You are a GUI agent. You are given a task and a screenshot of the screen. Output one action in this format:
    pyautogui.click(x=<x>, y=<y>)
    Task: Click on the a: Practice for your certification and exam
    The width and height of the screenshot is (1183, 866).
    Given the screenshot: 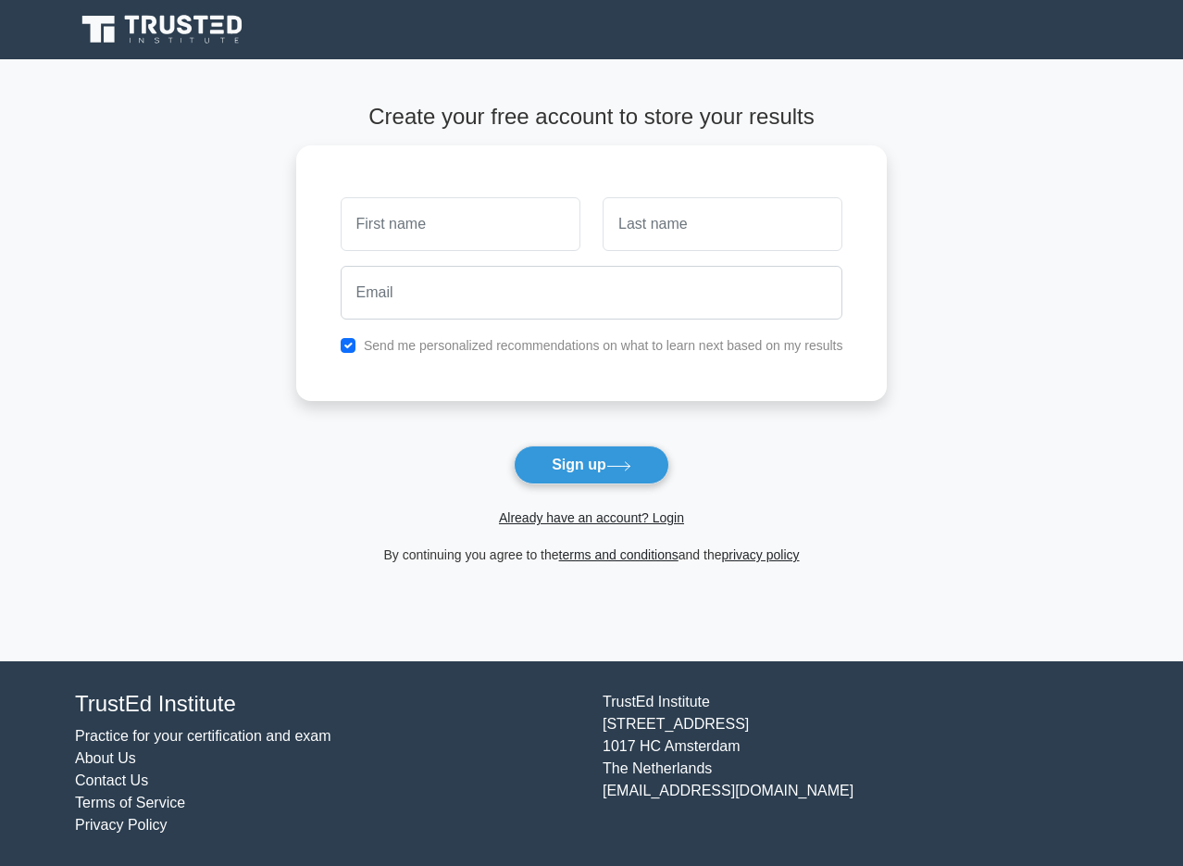 What is the action you would take?
    pyautogui.click(x=203, y=735)
    